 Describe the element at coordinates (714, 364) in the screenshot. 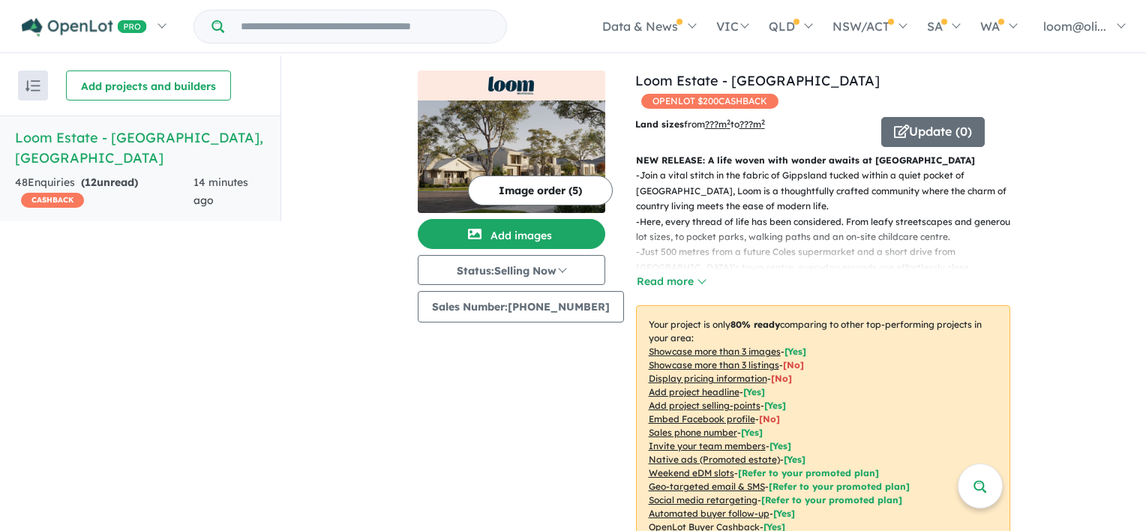

I see `u: Showcase more than 3 listings` at that location.